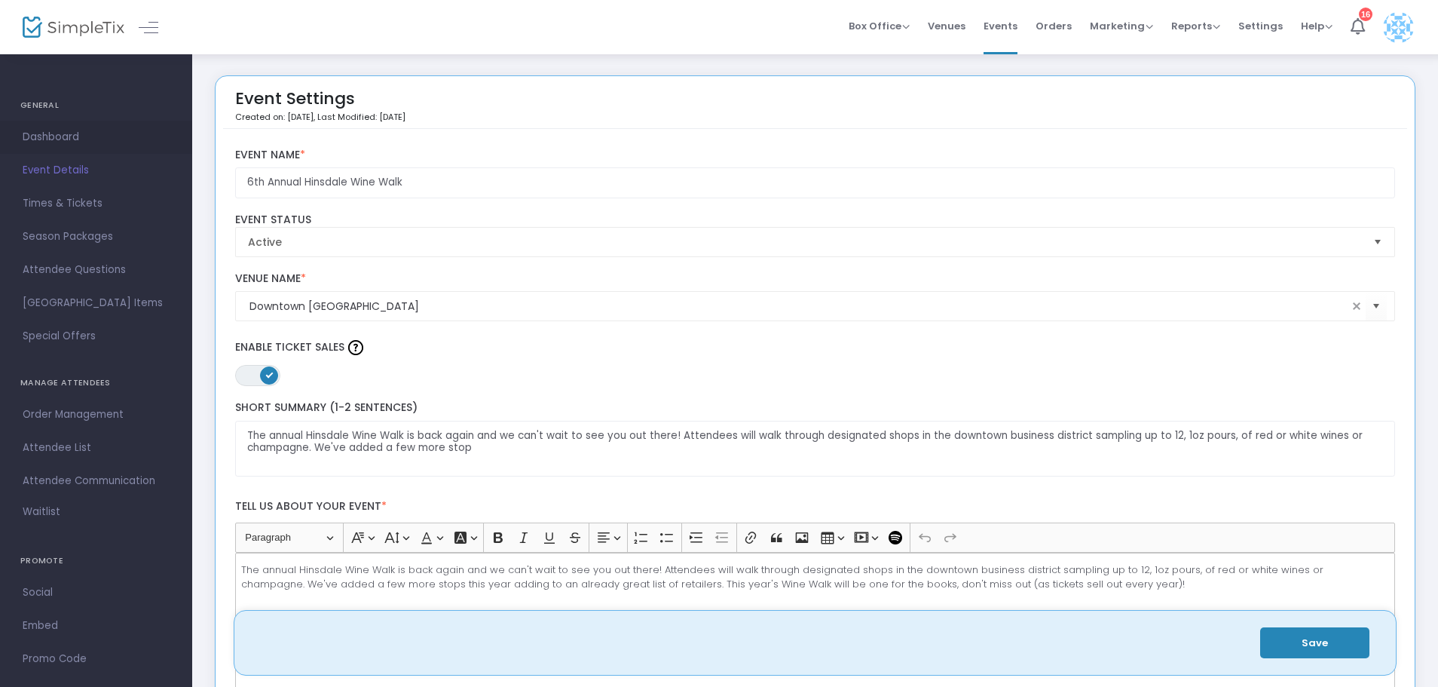 The width and height of the screenshot is (1438, 687). Describe the element at coordinates (96, 414) in the screenshot. I see `span: Order Management` at that location.